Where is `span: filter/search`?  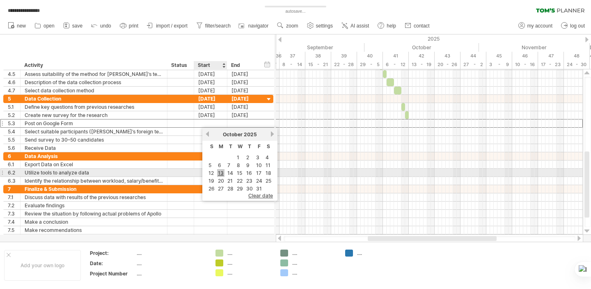
span: filter/search is located at coordinates (218, 26).